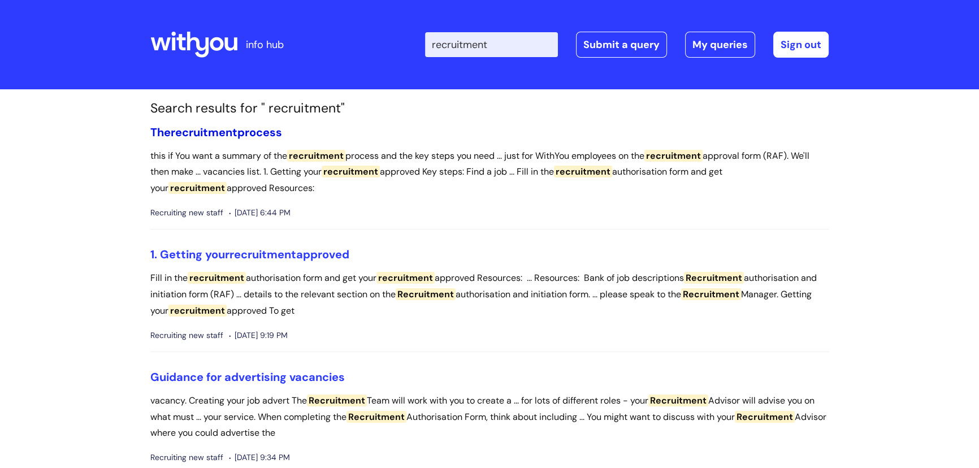 The height and width of the screenshot is (468, 979). I want to click on p: info hub, so click(264, 45).